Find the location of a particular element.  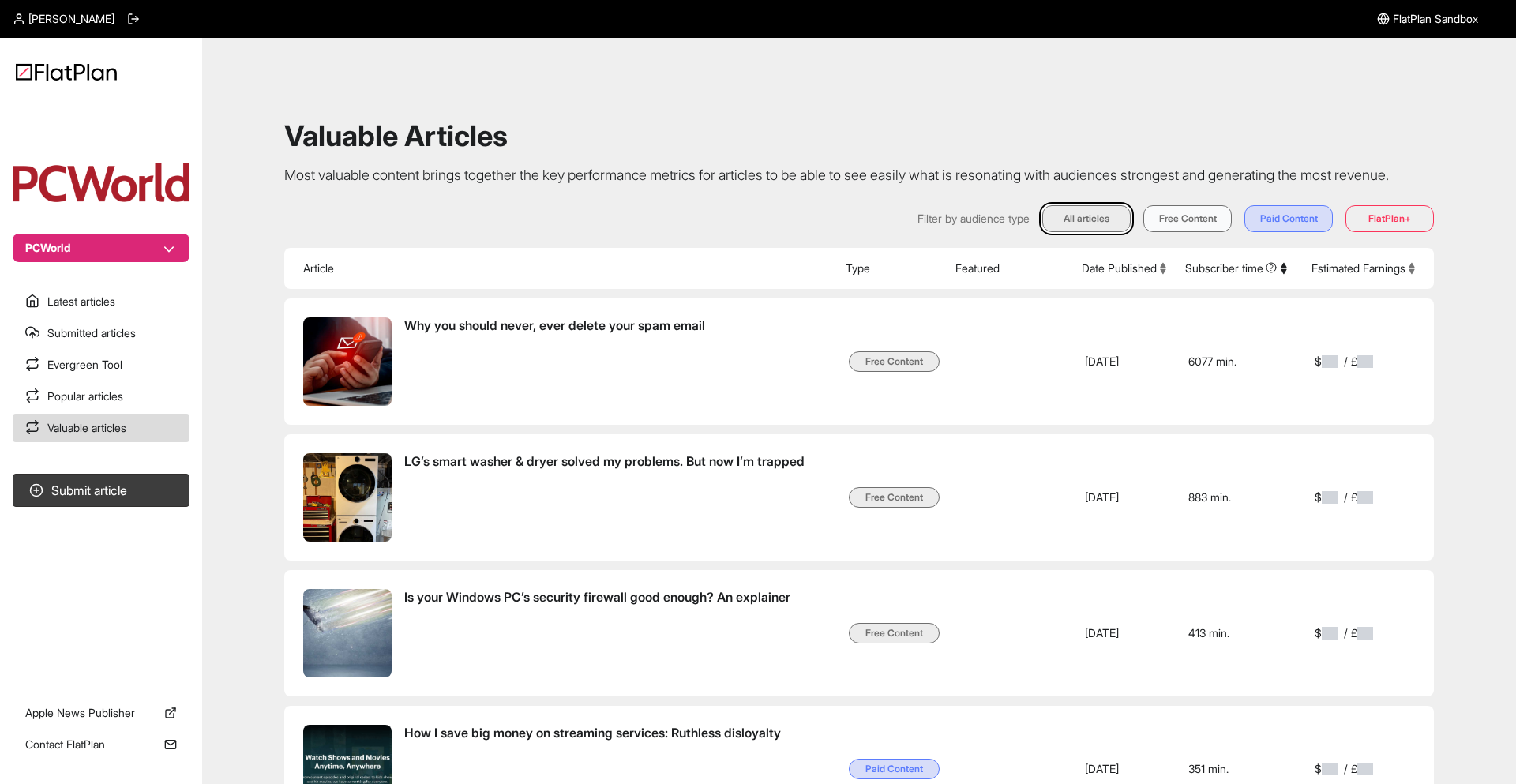

a: LG’s smart washer & dryer solved my problems. But now I’m trapped is located at coordinates (563, 497).